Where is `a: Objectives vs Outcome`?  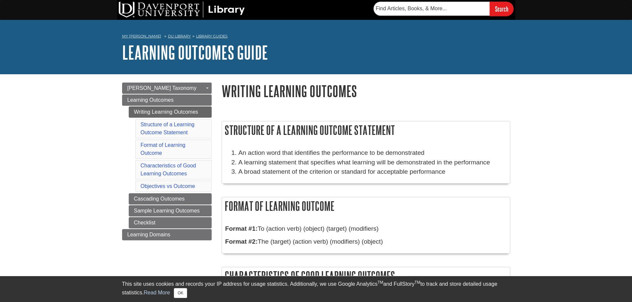 a: Objectives vs Outcome is located at coordinates (168, 186).